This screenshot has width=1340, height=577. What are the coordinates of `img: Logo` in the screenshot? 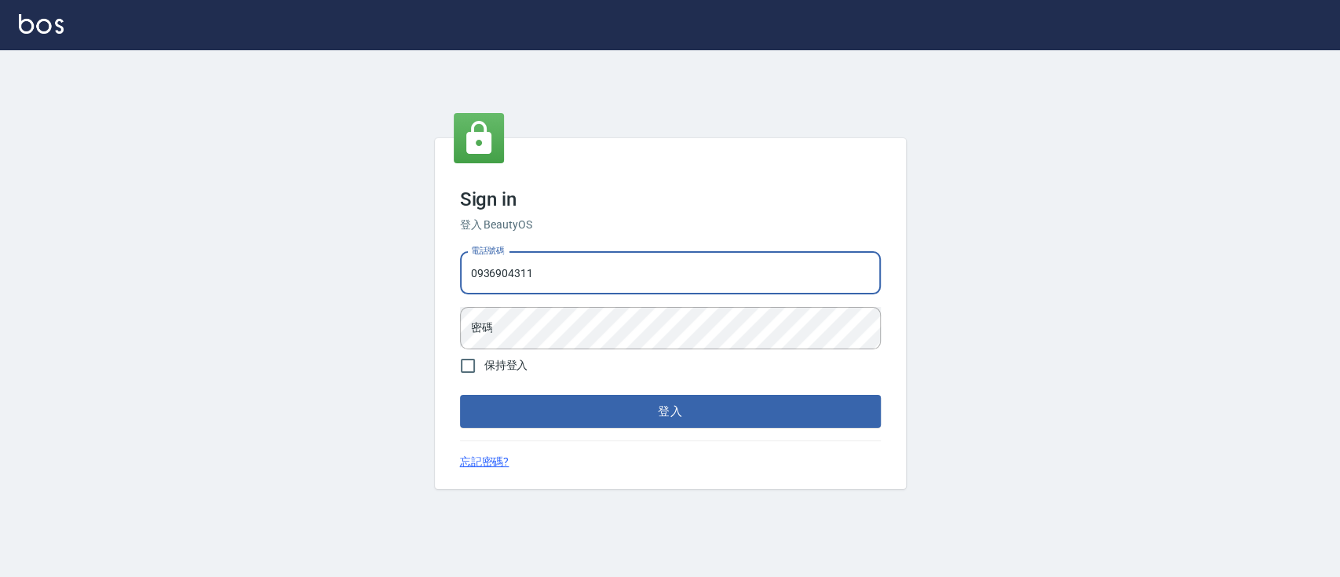 It's located at (41, 24).